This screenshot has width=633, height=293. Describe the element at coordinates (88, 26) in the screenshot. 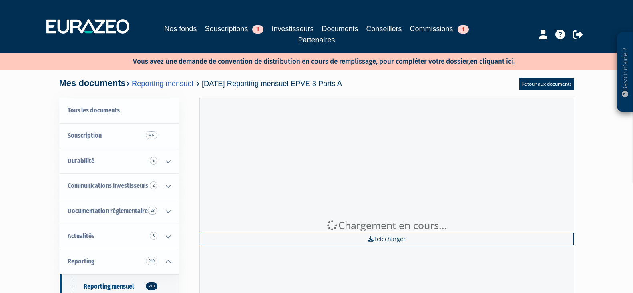

I see `img: 1732889491-logotype_eurazeo_blanc_rvb.png` at that location.